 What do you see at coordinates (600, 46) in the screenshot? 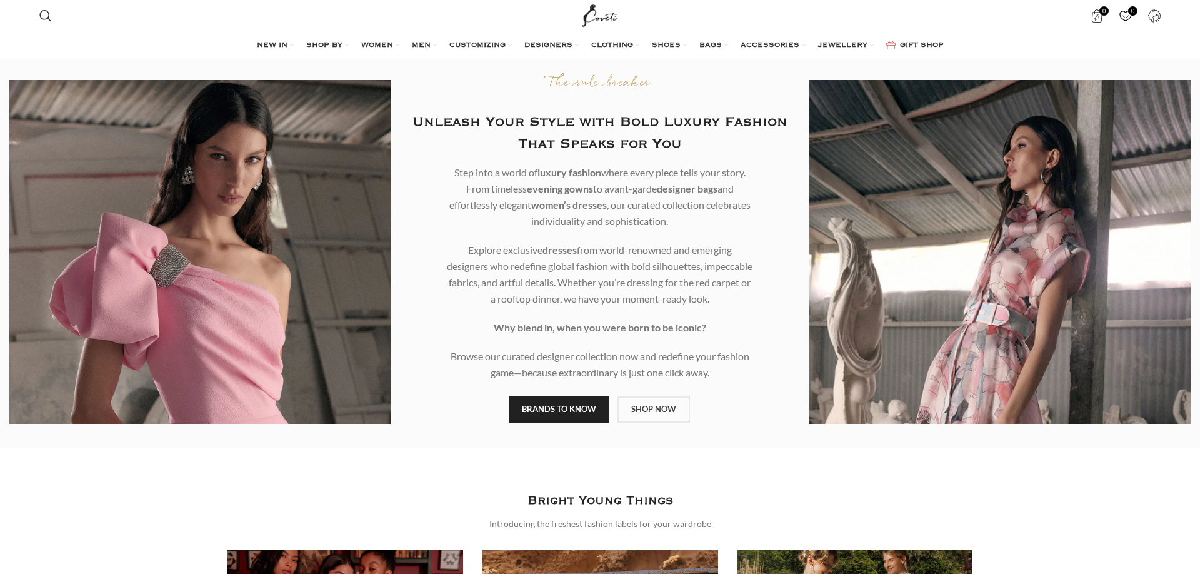
I see `div: Main navigation` at bounding box center [600, 46].